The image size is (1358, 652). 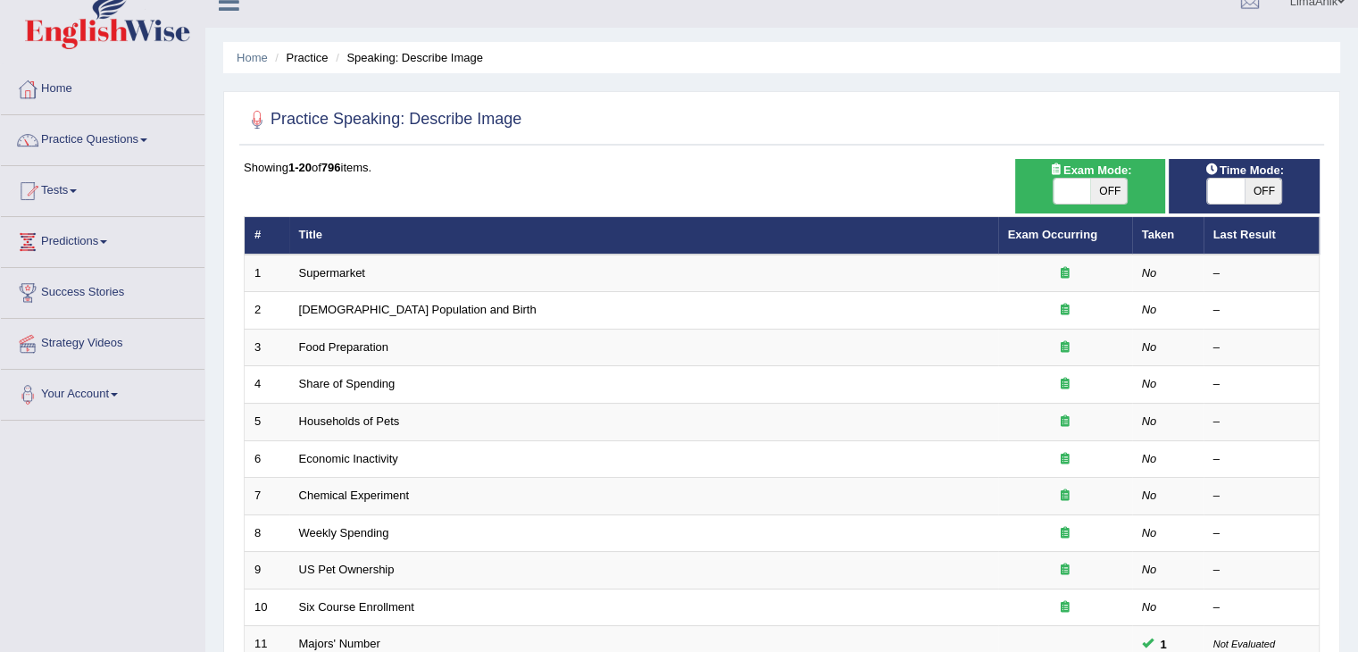 I want to click on a: Your Account, so click(x=103, y=392).